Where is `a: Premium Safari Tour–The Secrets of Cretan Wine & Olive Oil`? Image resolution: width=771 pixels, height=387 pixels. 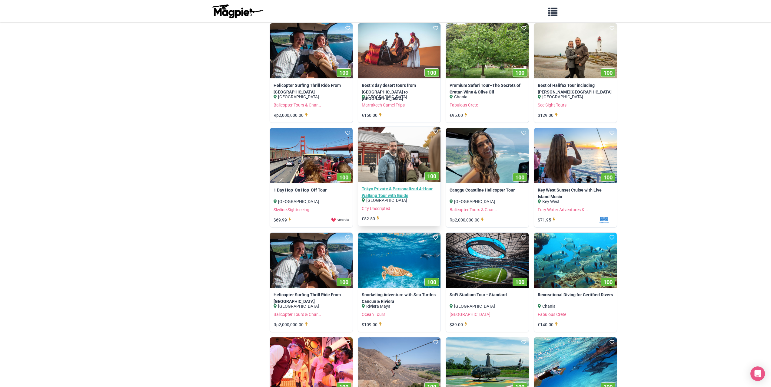 a: Premium Safari Tour–The Secrets of Cretan Wine & Olive Oil is located at coordinates (487, 89).